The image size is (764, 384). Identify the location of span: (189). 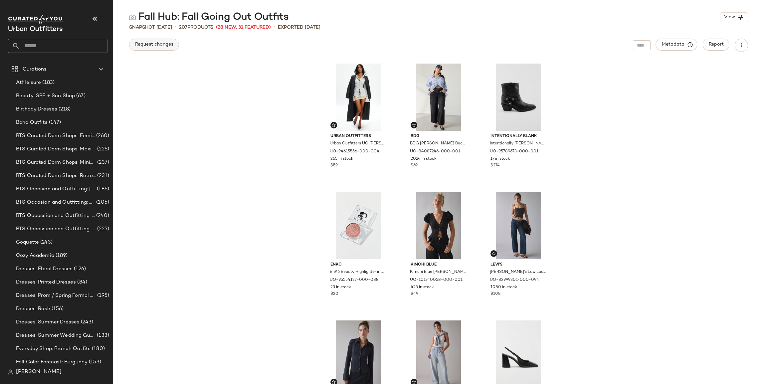
(61, 256).